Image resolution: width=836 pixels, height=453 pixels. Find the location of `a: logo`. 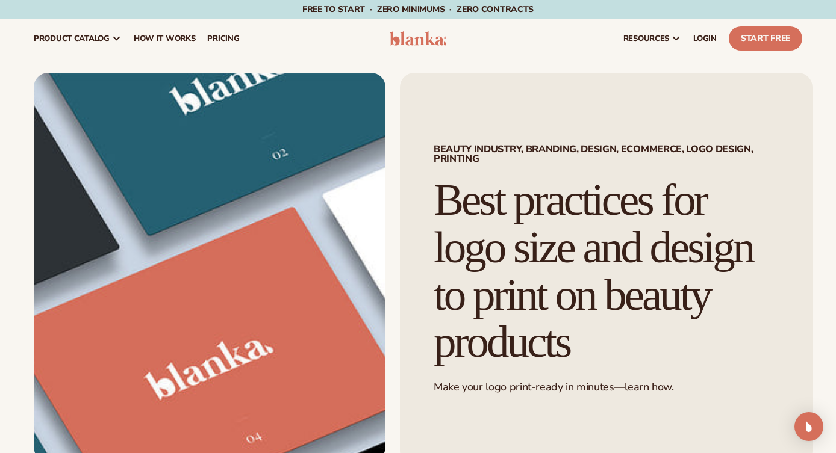

a: logo is located at coordinates (418, 39).